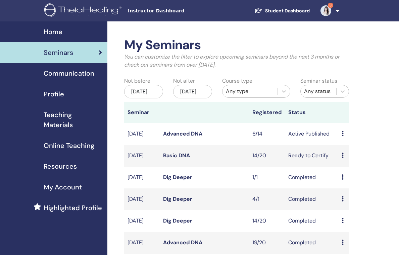 The width and height of the screenshot is (399, 255). I want to click on td: 6/14, so click(266, 134).